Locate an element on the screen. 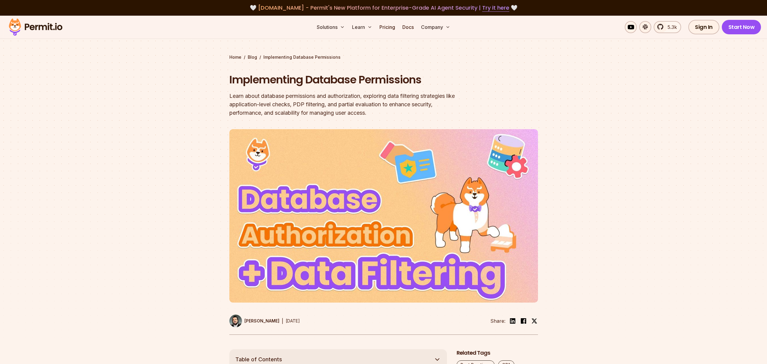 The width and height of the screenshot is (767, 364). button: Company is located at coordinates (435, 27).